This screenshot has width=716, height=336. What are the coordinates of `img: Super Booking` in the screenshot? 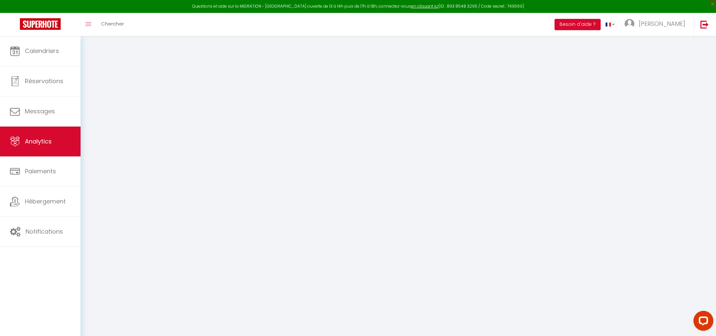 It's located at (40, 24).